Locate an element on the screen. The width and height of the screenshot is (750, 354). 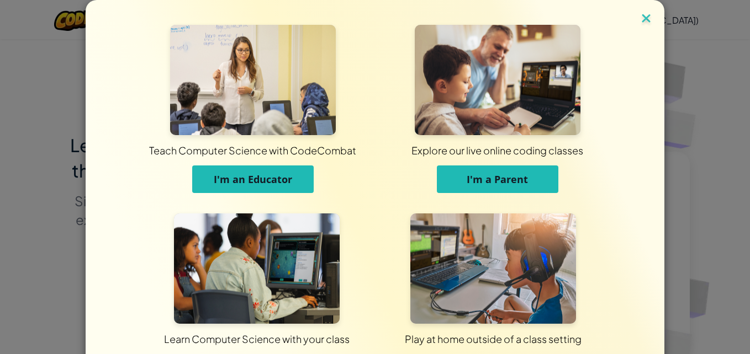
img: For Parents is located at coordinates (497, 80).